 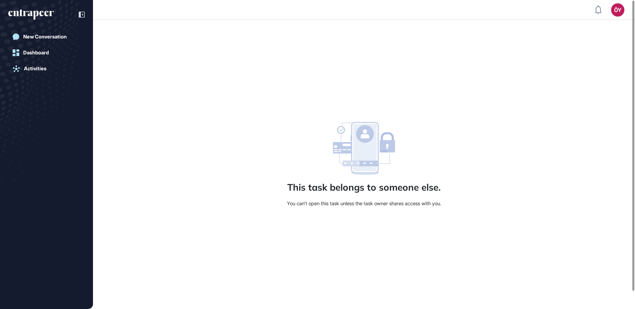 What do you see at coordinates (618, 10) in the screenshot?
I see `div: ÖY` at bounding box center [618, 10].